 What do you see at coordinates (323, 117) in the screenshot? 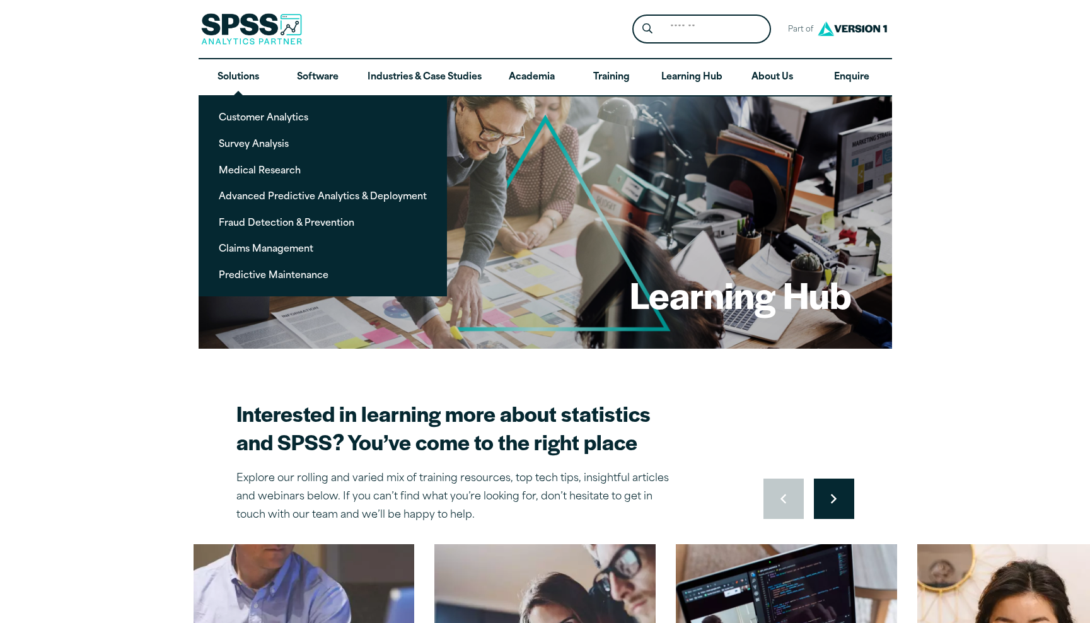
I see `a: Customer Analytics` at bounding box center [323, 117].